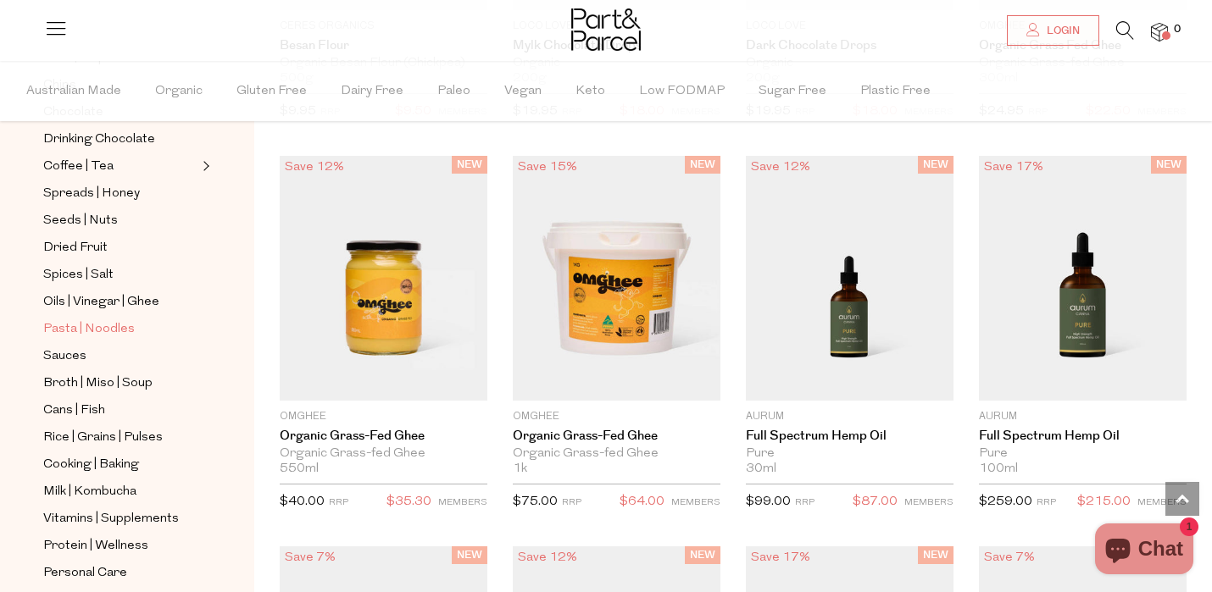 The width and height of the screenshot is (1212, 592). What do you see at coordinates (547, 167) in the screenshot?
I see `div: Save 15%` at bounding box center [547, 167].